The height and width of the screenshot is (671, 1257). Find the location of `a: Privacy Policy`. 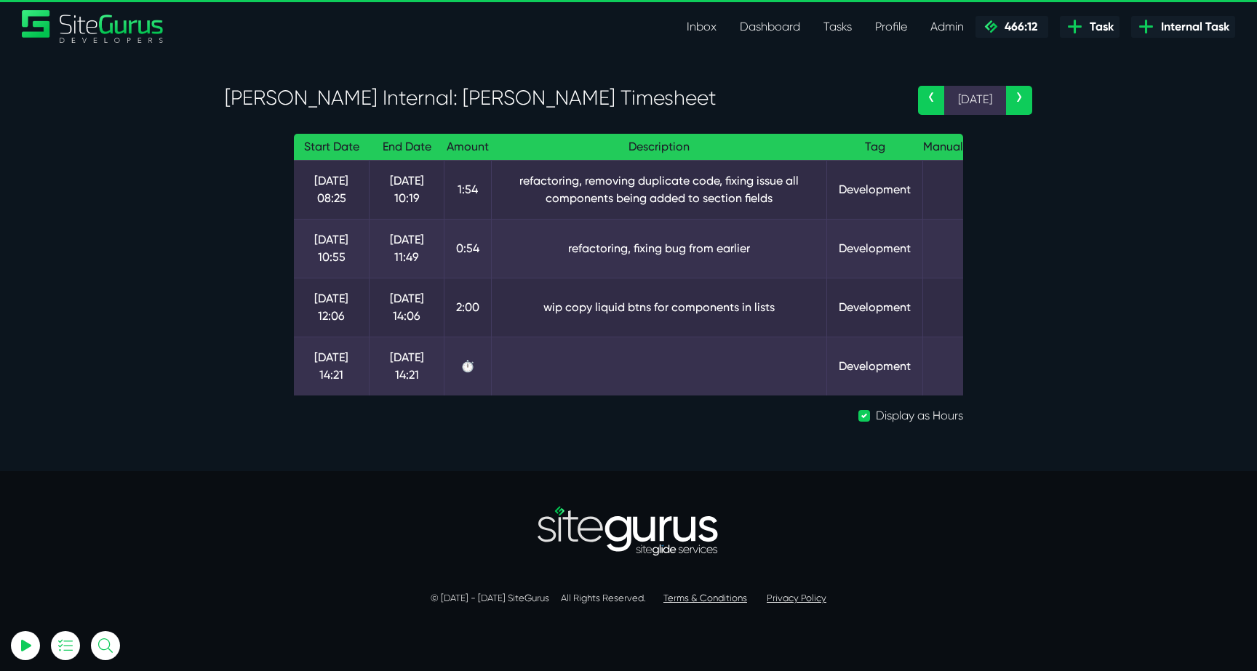

a: Privacy Policy is located at coordinates (796, 598).